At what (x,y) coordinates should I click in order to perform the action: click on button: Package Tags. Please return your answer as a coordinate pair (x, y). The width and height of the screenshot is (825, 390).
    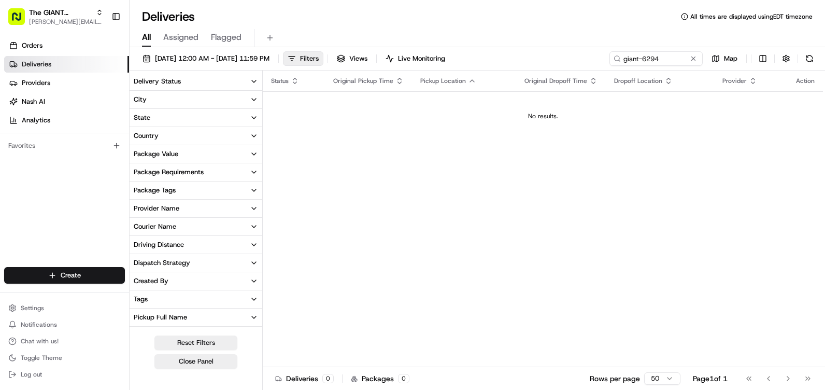
    Looking at the image, I should click on (196, 190).